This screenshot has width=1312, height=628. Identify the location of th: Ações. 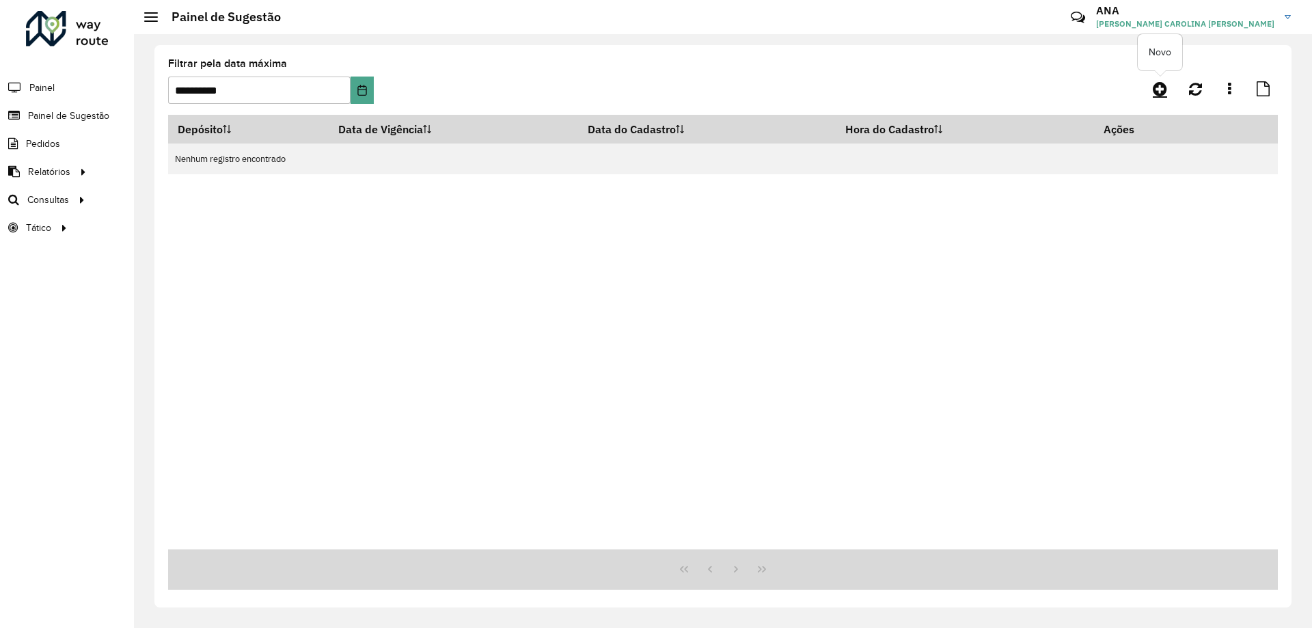
(1135, 129).